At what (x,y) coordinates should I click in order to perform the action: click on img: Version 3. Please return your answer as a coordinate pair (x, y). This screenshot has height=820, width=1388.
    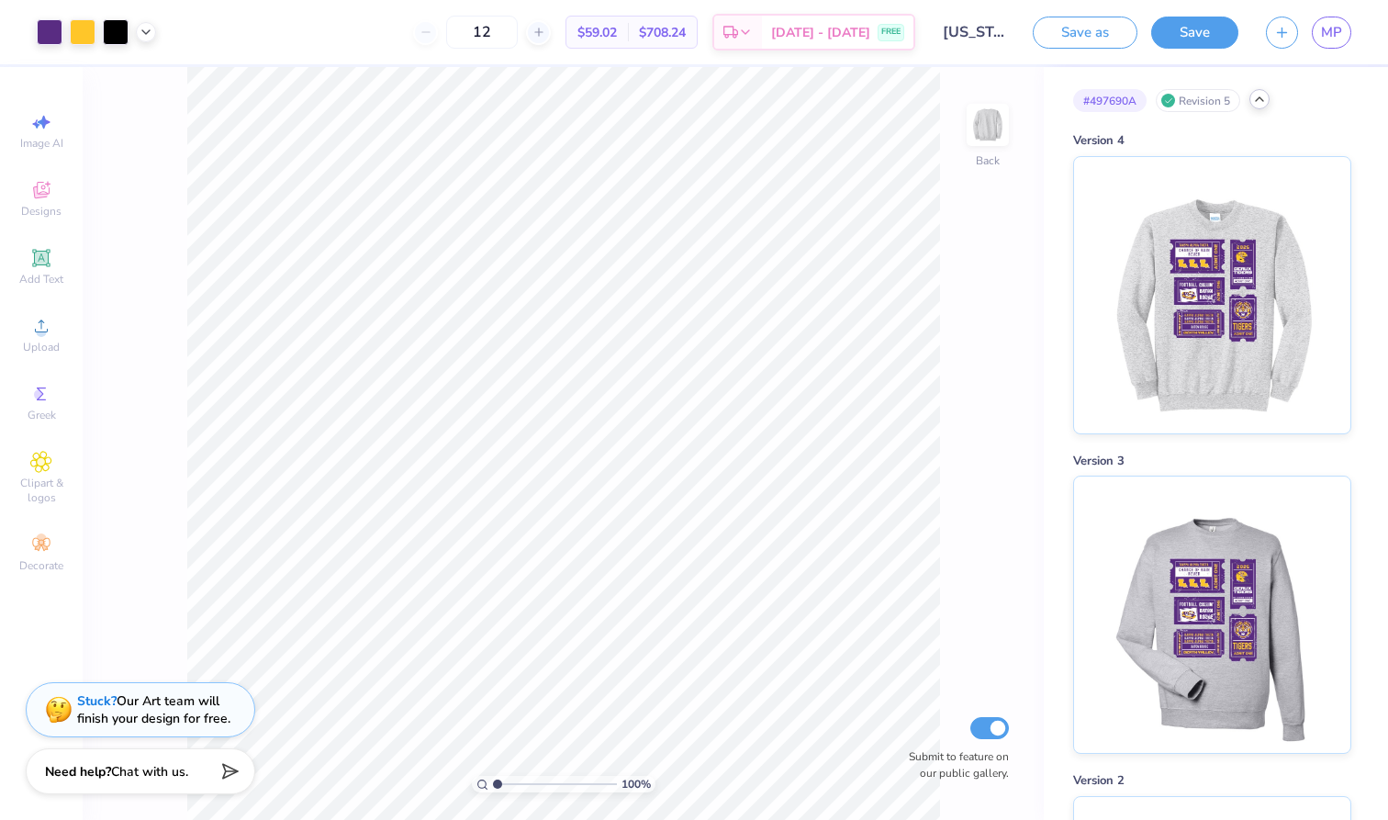
    Looking at the image, I should click on (1212, 614).